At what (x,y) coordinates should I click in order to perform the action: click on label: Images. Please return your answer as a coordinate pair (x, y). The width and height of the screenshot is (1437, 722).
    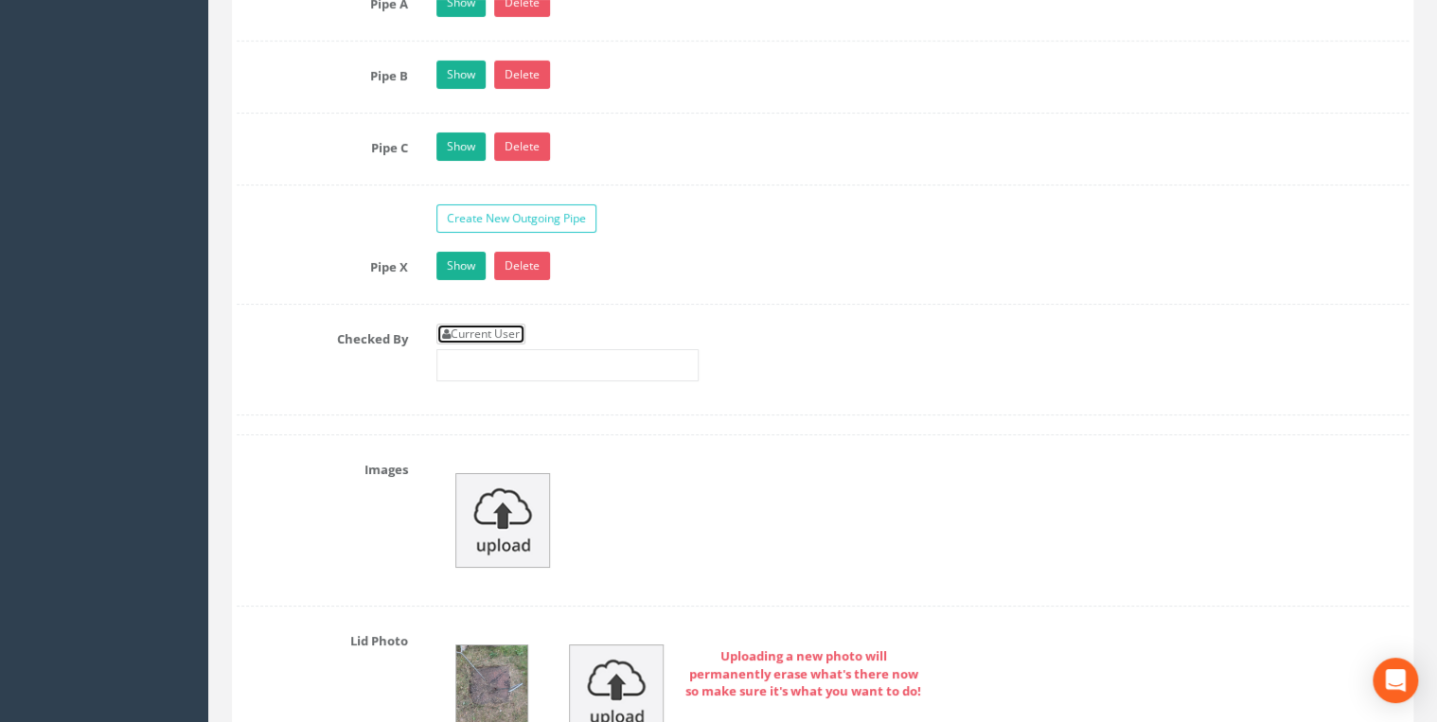
    Looking at the image, I should click on (322, 467).